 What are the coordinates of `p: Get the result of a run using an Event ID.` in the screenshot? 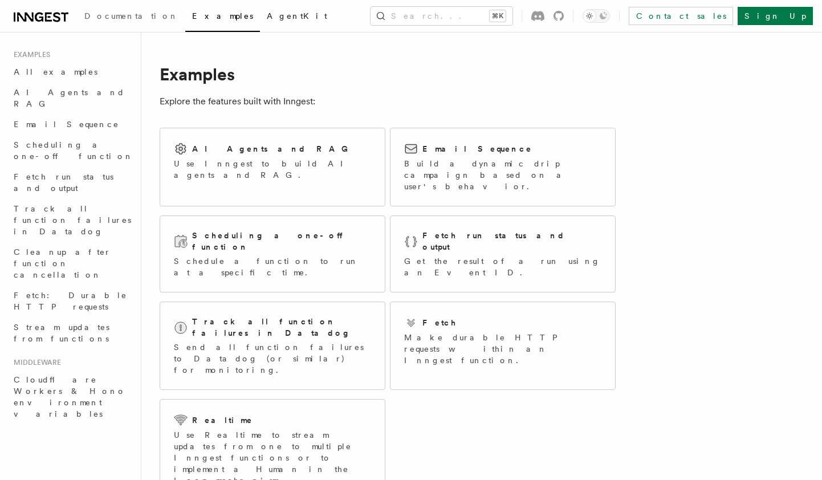 It's located at (503, 267).